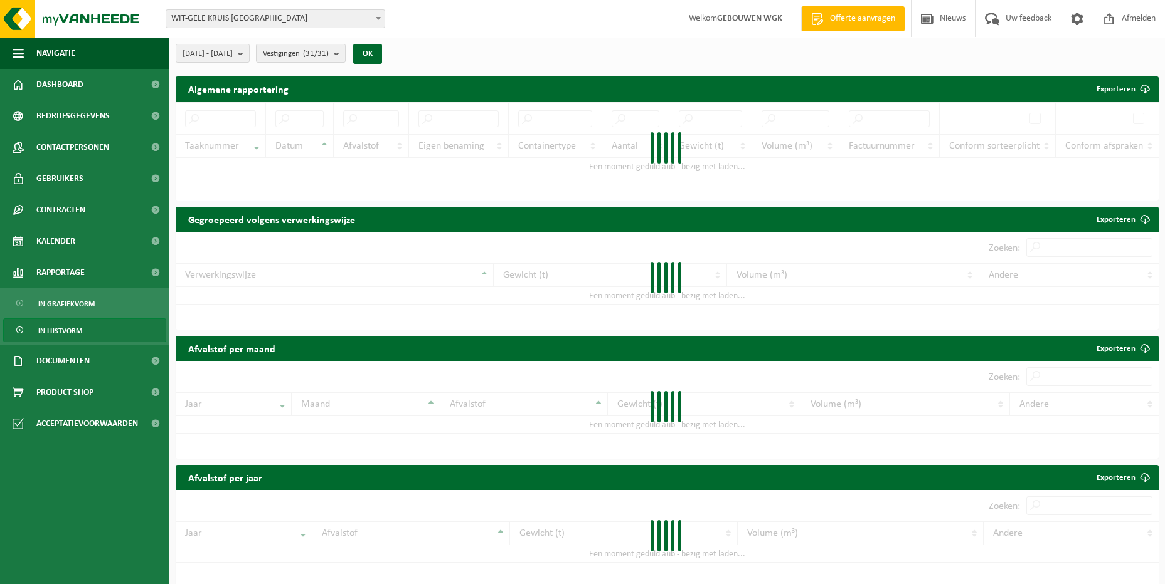  Describe the element at coordinates (85, 330) in the screenshot. I see `a: In lijstvorm` at that location.